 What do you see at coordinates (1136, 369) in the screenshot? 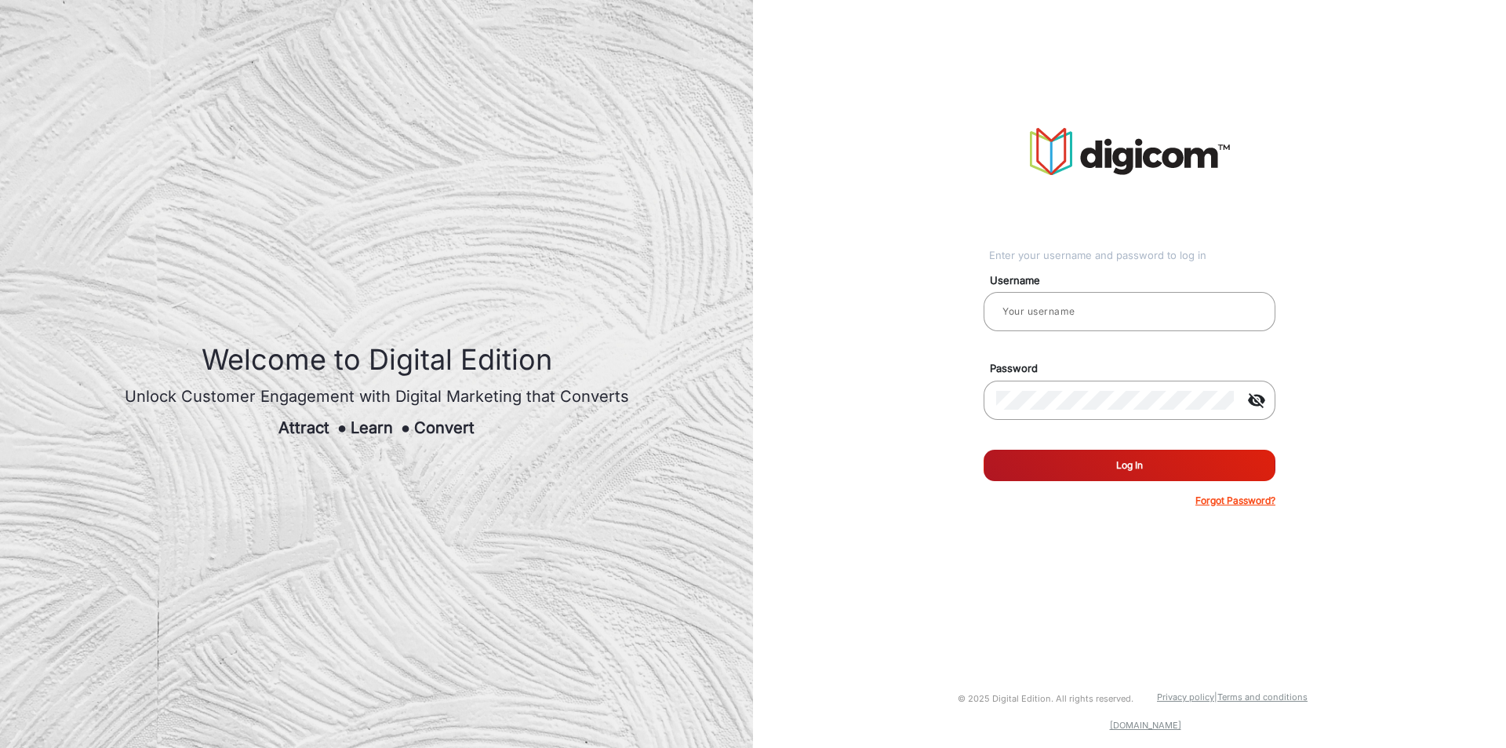
I see `mat-label: Password` at bounding box center [1136, 369].